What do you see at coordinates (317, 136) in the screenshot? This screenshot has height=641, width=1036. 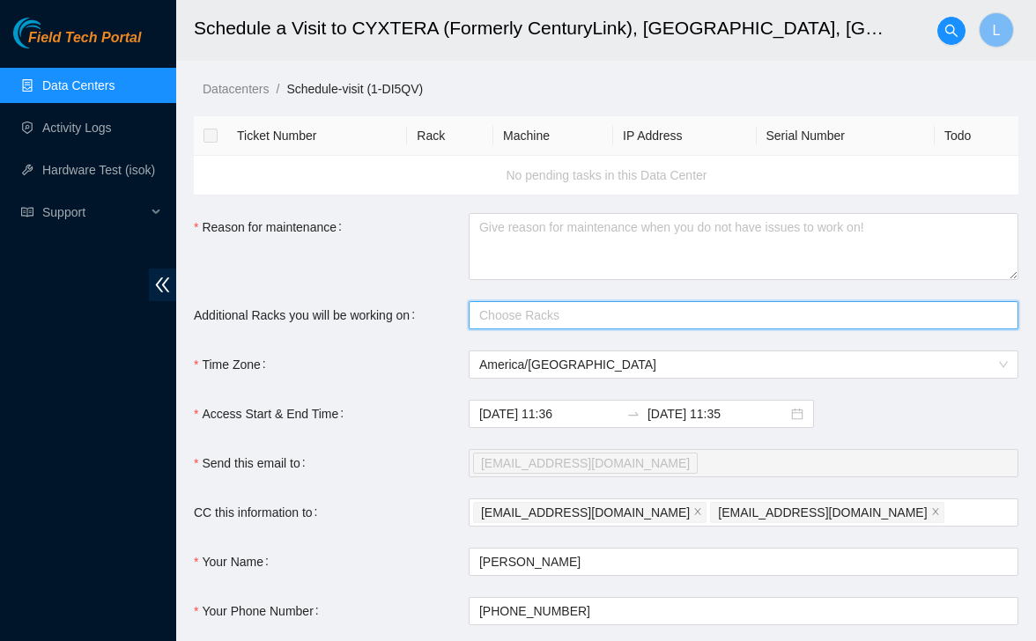 I see `th: Ticket Number` at bounding box center [317, 136].